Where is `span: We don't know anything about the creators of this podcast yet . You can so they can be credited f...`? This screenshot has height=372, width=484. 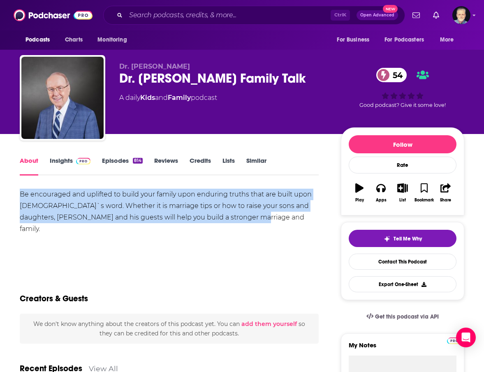
span: We don't know anything about the creators of this podcast yet . You can so they can be credited f... is located at coordinates (169, 328).